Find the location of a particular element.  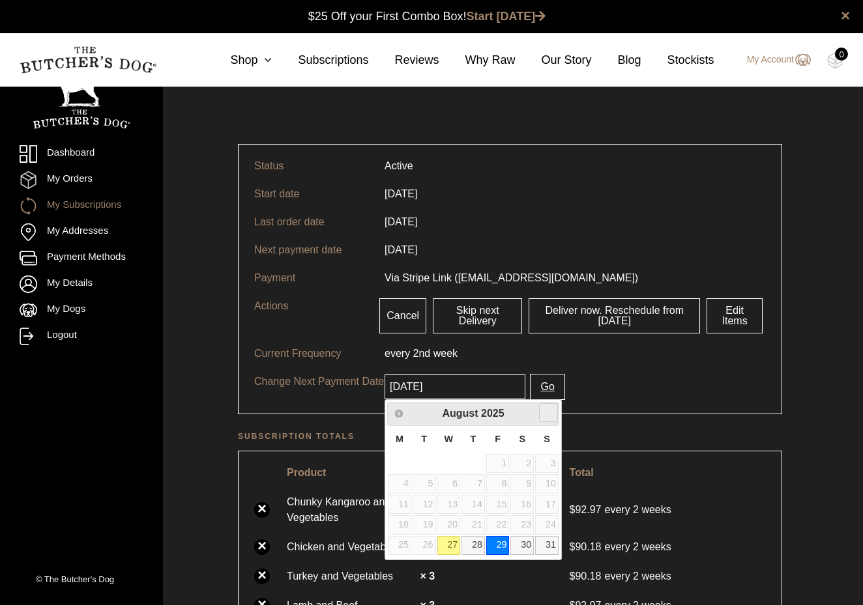

a: Chicken and Vegetables is located at coordinates (352, 547).